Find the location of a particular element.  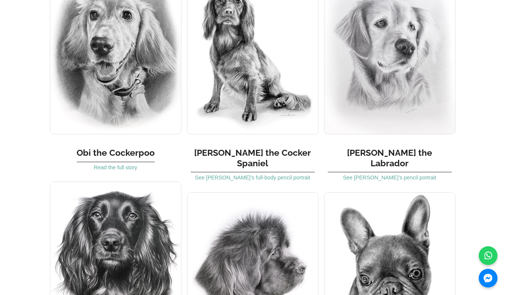

a: Read the full story is located at coordinates (116, 168).